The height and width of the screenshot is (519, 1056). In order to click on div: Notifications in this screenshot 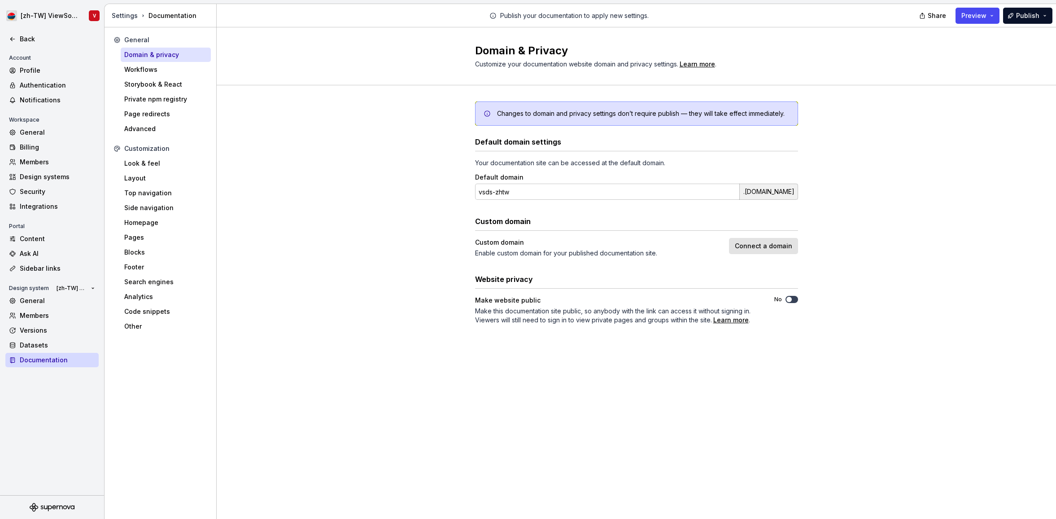, I will do `click(57, 100)`.